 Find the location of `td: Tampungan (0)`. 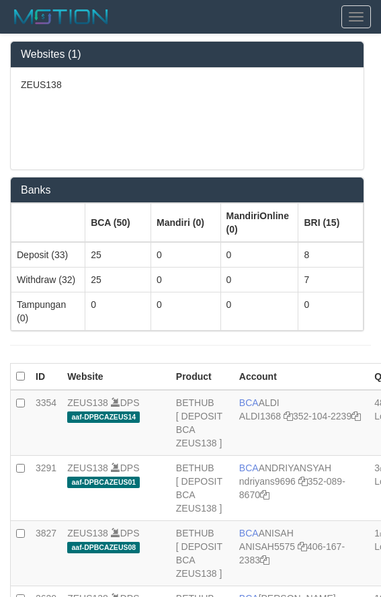

td: Tampungan (0) is located at coordinates (48, 311).